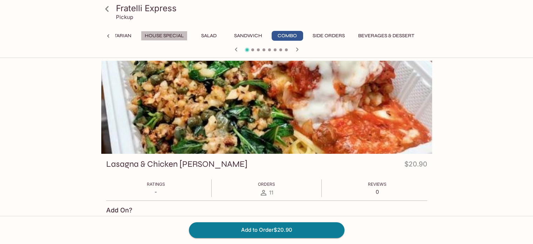  What do you see at coordinates (377, 184) in the screenshot?
I see `span: Reviews` at bounding box center [377, 184].